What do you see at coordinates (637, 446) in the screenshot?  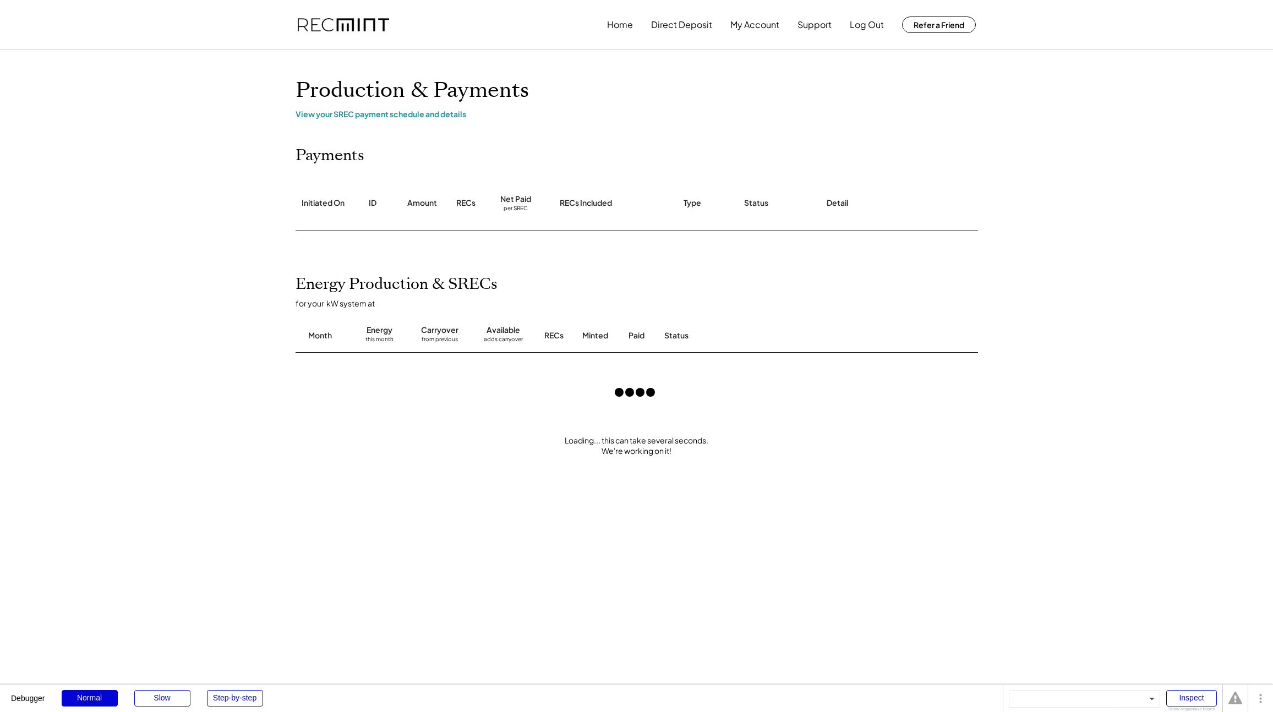 I see `div: Loading... this can take several seconds. We're working on it!` at bounding box center [637, 446].